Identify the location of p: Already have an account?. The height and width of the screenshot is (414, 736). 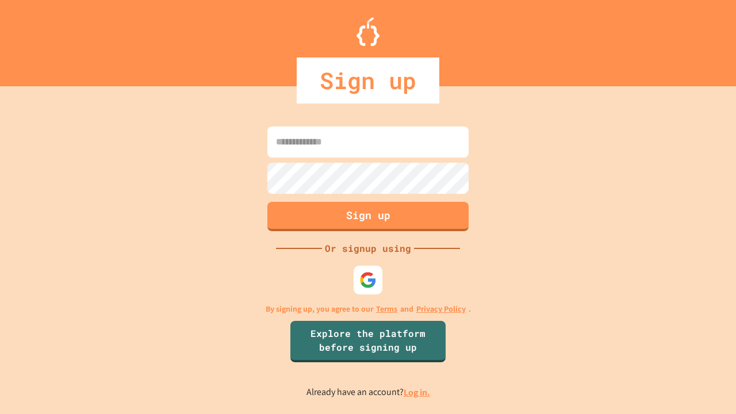
(368, 392).